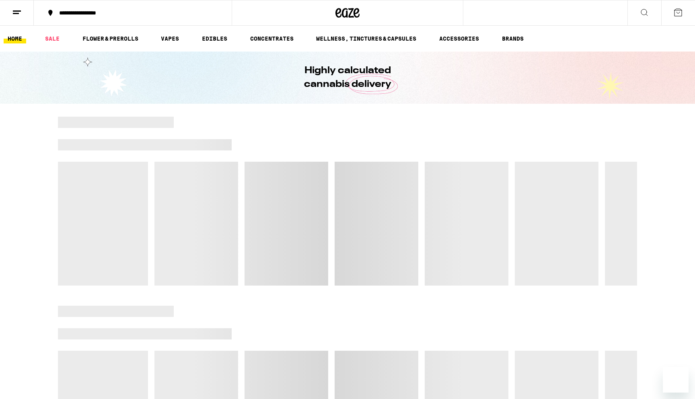 The height and width of the screenshot is (399, 695). I want to click on a: SALE, so click(52, 39).